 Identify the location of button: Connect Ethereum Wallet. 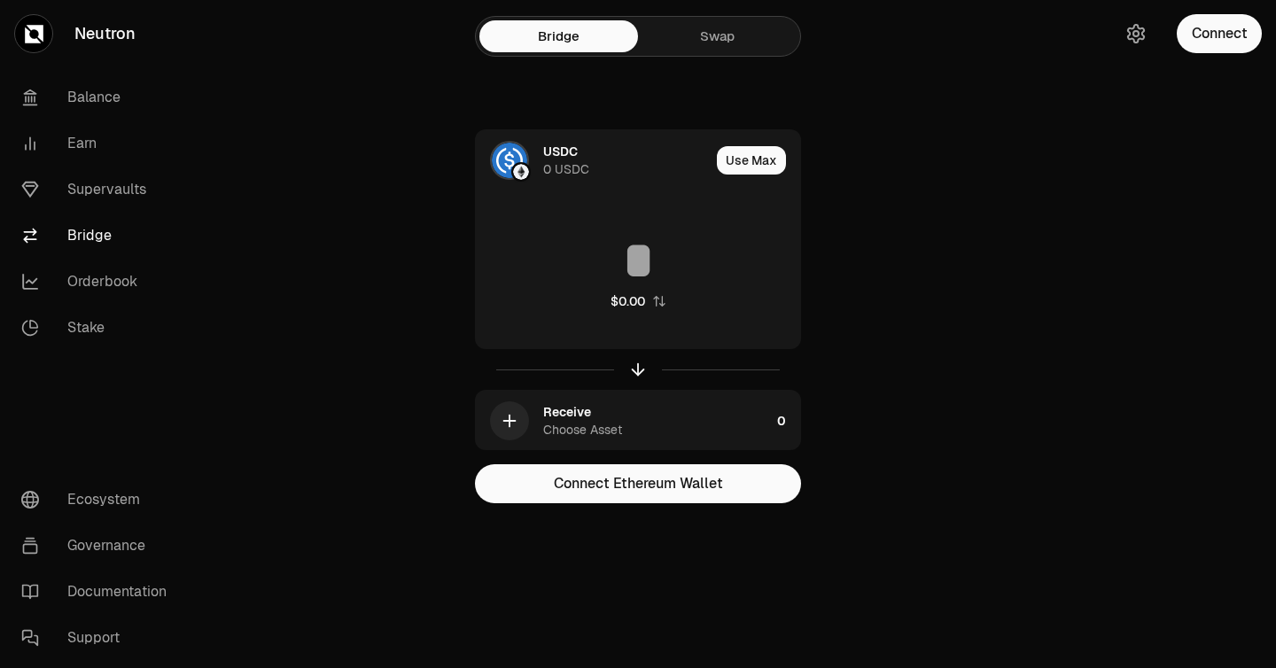
(638, 484).